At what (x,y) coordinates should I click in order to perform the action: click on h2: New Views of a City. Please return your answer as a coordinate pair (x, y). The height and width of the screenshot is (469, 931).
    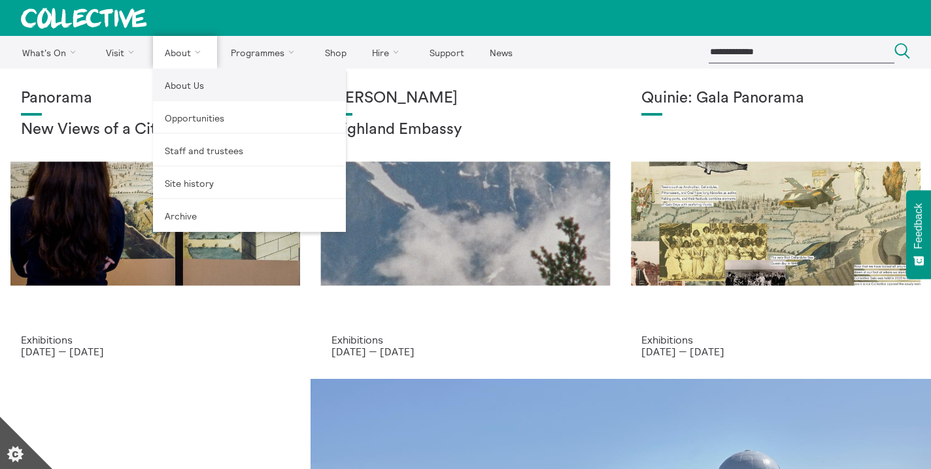
    Looking at the image, I should click on (155, 130).